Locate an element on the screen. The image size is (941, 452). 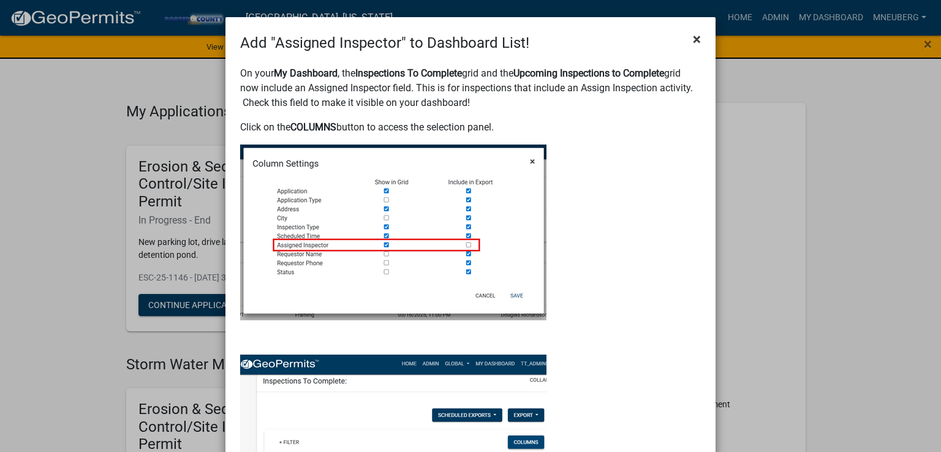
img: image_04b05459-b3a8-4cc5-8b33-a24db39f82db.png is located at coordinates (393, 232).